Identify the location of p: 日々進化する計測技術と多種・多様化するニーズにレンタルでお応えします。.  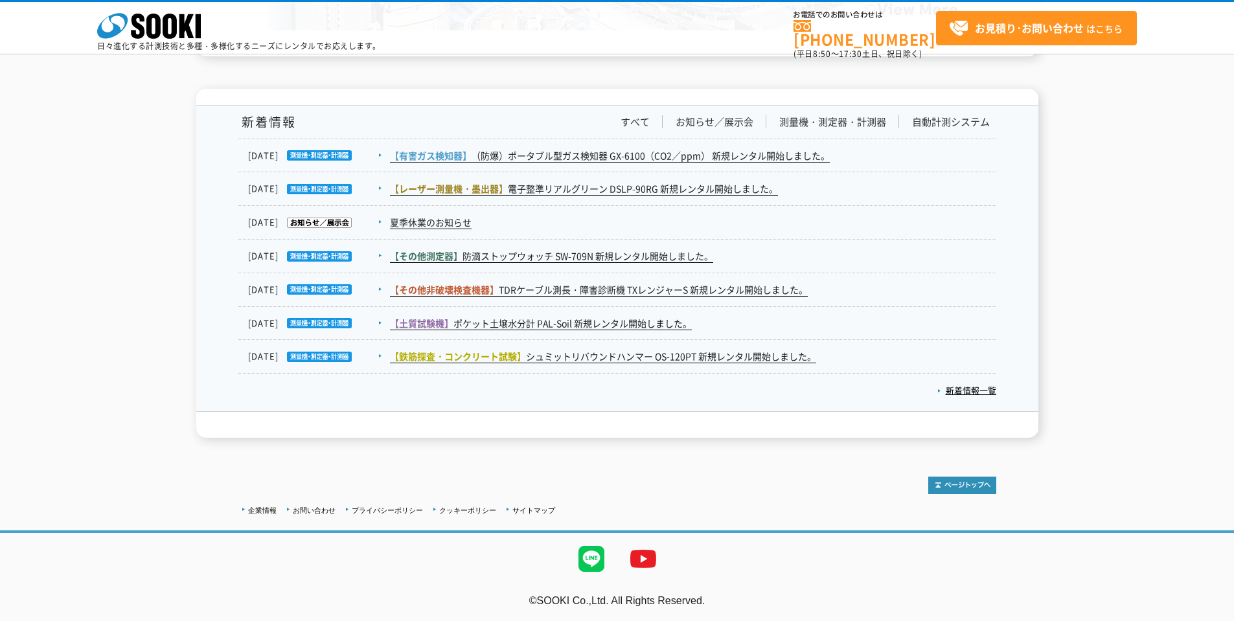
(239, 46).